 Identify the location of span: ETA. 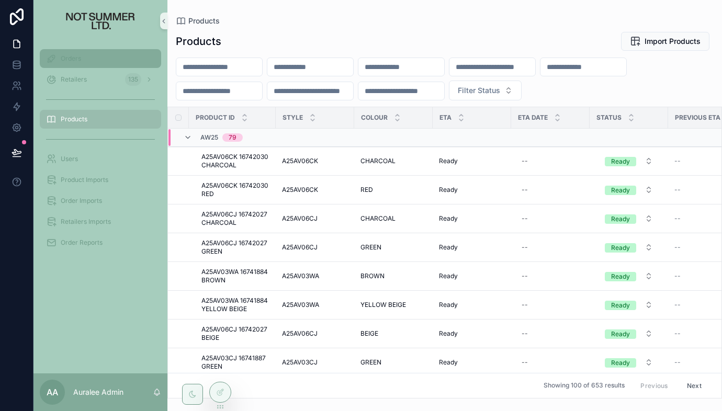
(445, 118).